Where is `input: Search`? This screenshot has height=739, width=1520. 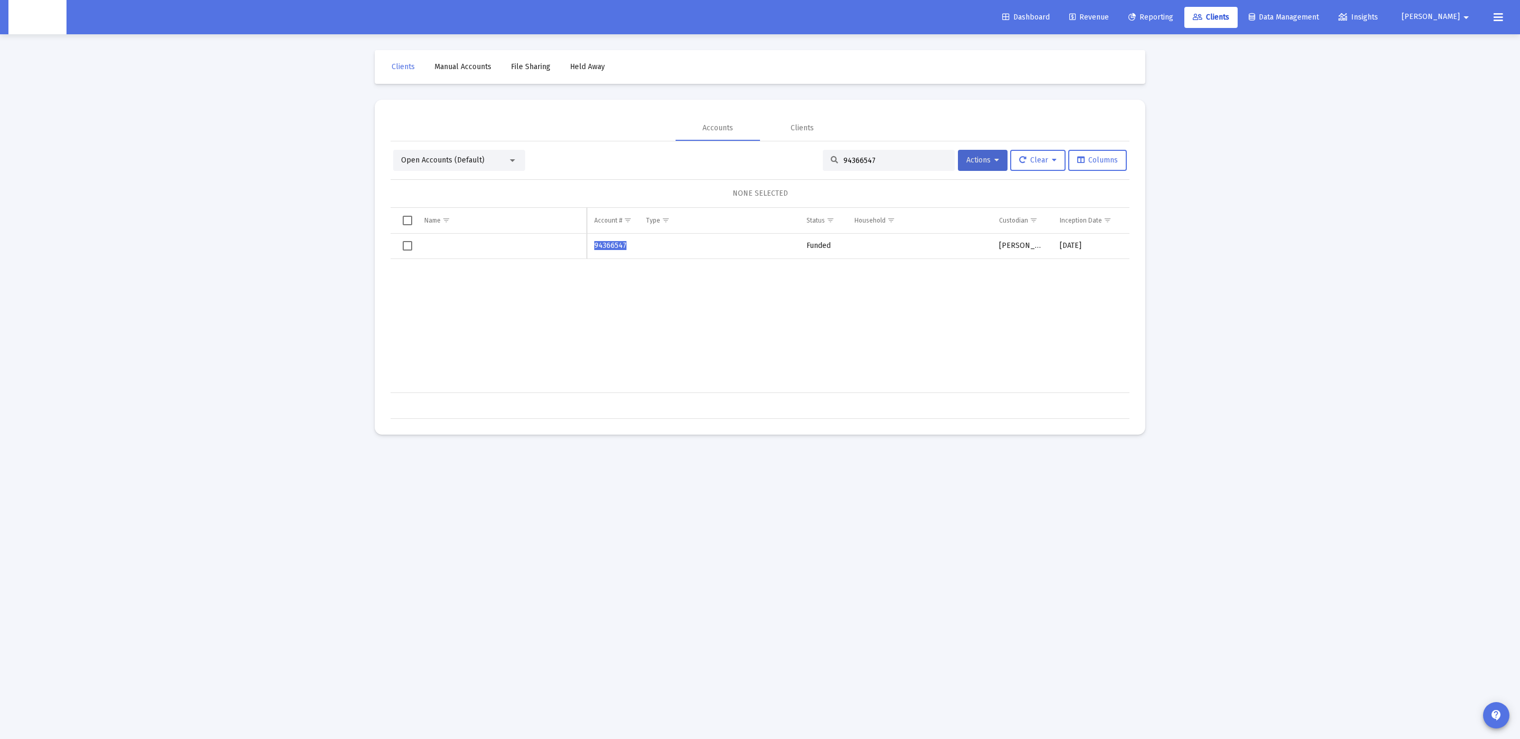
input: Search is located at coordinates (895, 160).